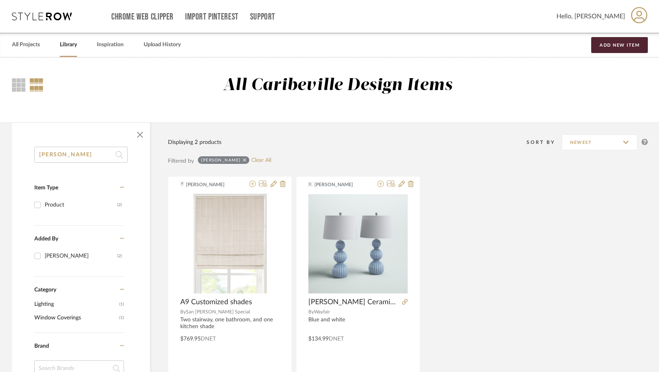  I want to click on div: Two stairway, one bathroom, and one kitchen shade, so click(230, 324).